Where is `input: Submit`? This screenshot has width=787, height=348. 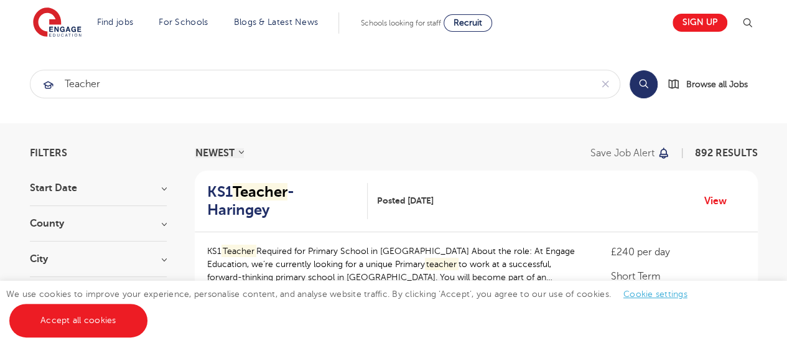 input: Submit is located at coordinates (311, 84).